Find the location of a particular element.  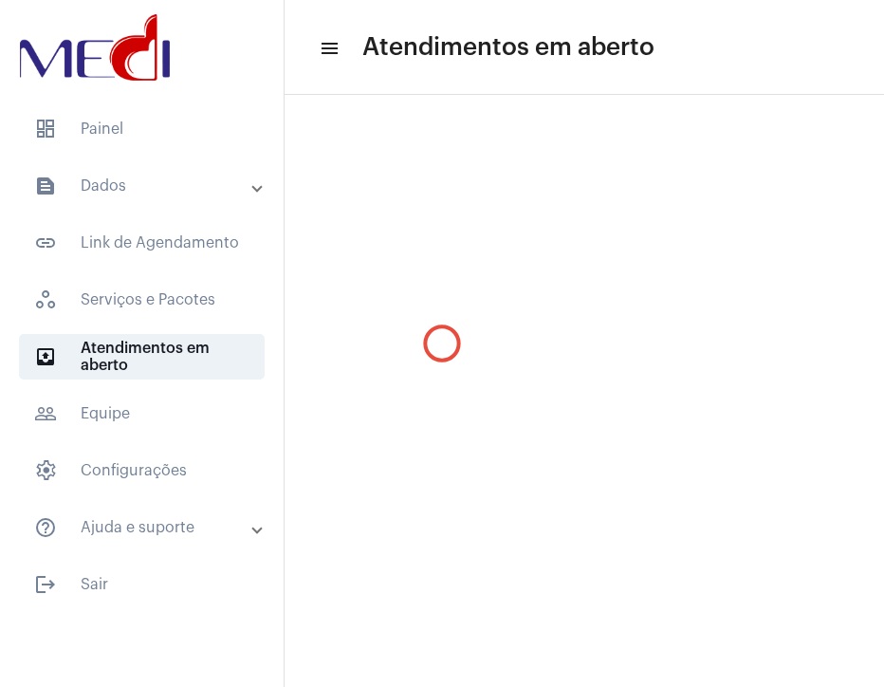

mat-panel-title: Dados is located at coordinates (143, 186).